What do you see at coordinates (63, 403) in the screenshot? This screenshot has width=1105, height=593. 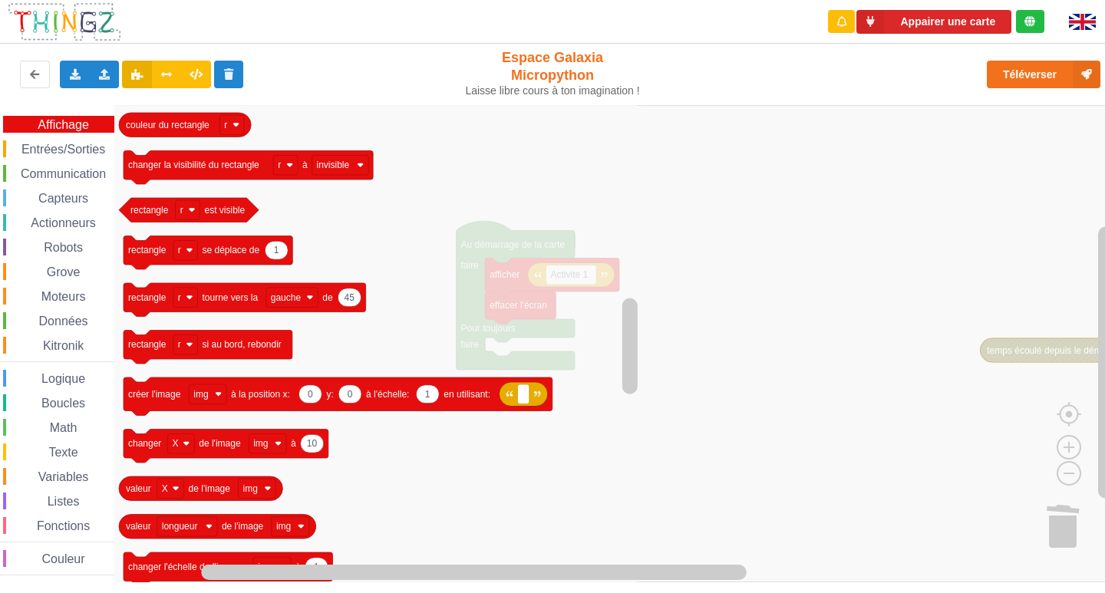 I see `span: Boucles` at bounding box center [63, 403].